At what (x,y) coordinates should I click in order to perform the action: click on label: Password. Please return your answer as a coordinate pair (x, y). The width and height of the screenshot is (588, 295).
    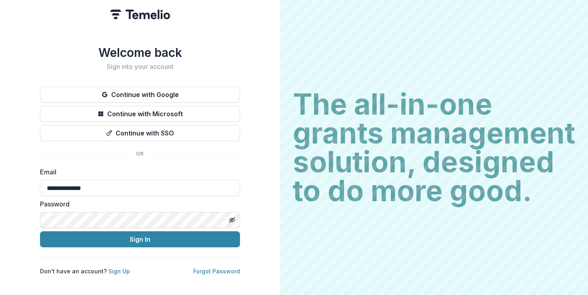
    Looking at the image, I should click on (138, 204).